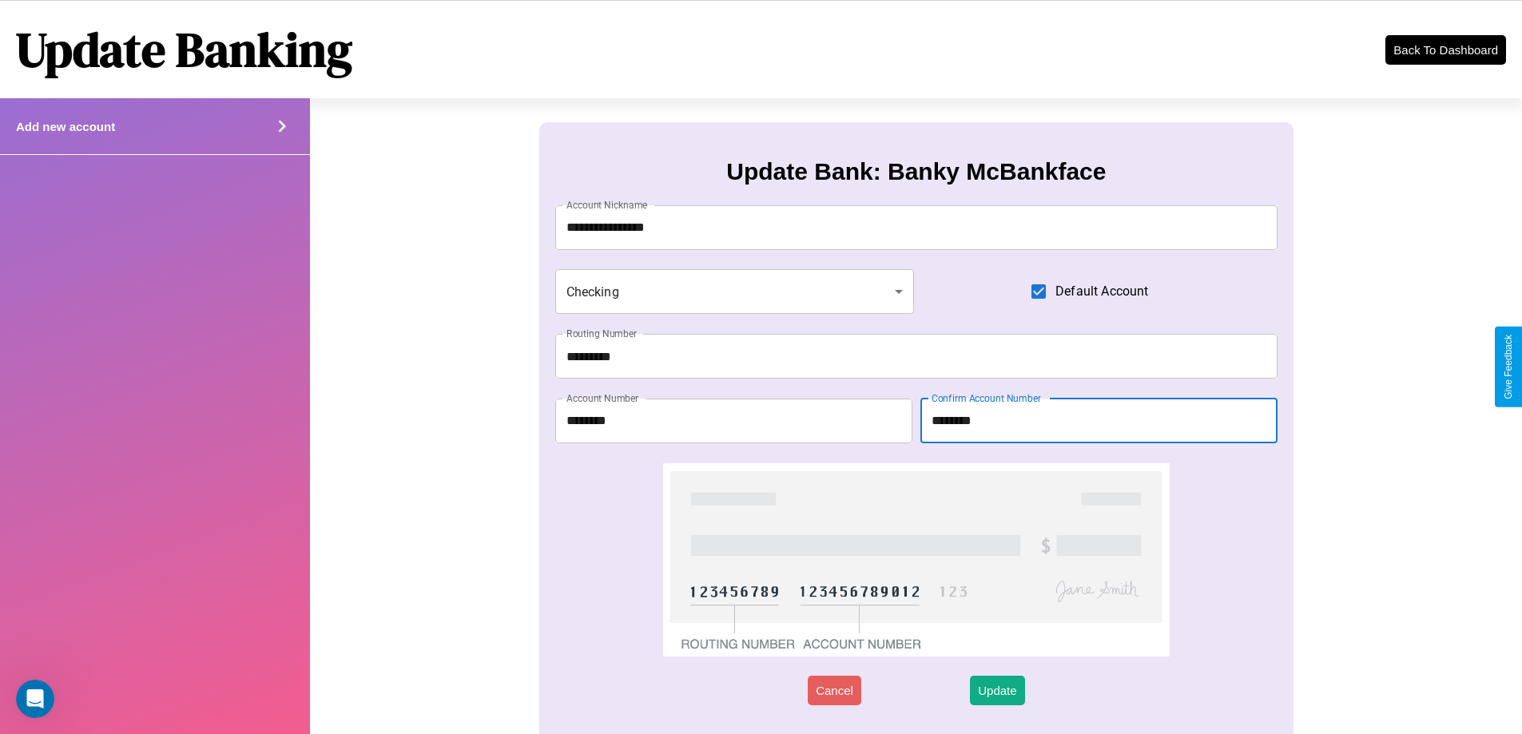 This screenshot has height=734, width=1522. I want to click on h3: Update Bank: Banky McBankface, so click(916, 172).